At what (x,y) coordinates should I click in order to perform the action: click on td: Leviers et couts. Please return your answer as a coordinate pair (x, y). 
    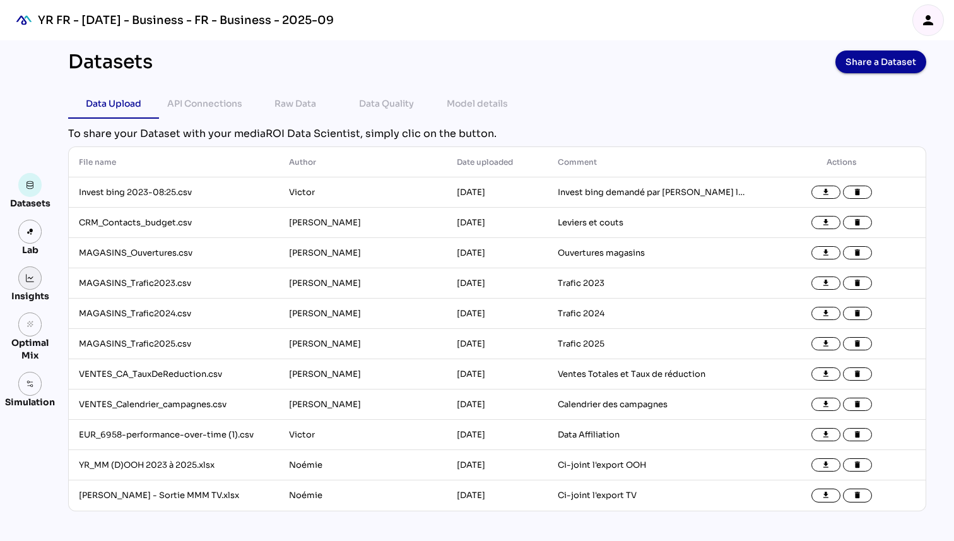
    Looking at the image, I should click on (652, 223).